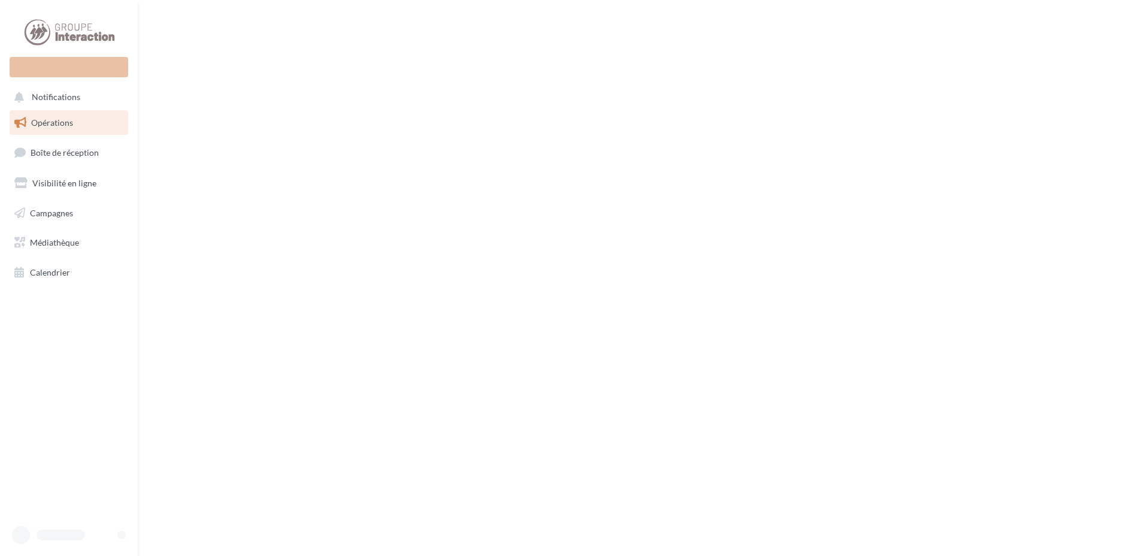  I want to click on span: Médiathèque, so click(54, 242).